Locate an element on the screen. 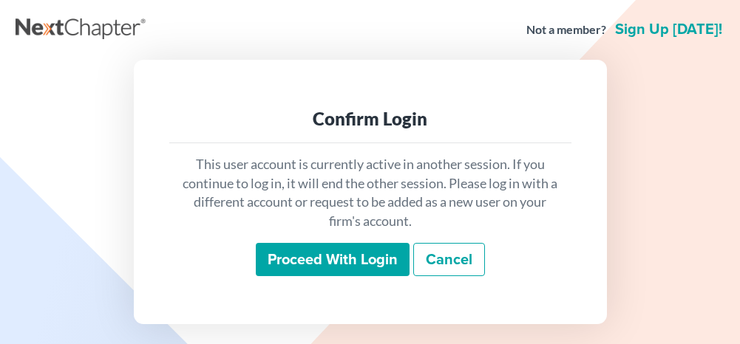 The height and width of the screenshot is (344, 740). a: Cancel is located at coordinates (449, 260).